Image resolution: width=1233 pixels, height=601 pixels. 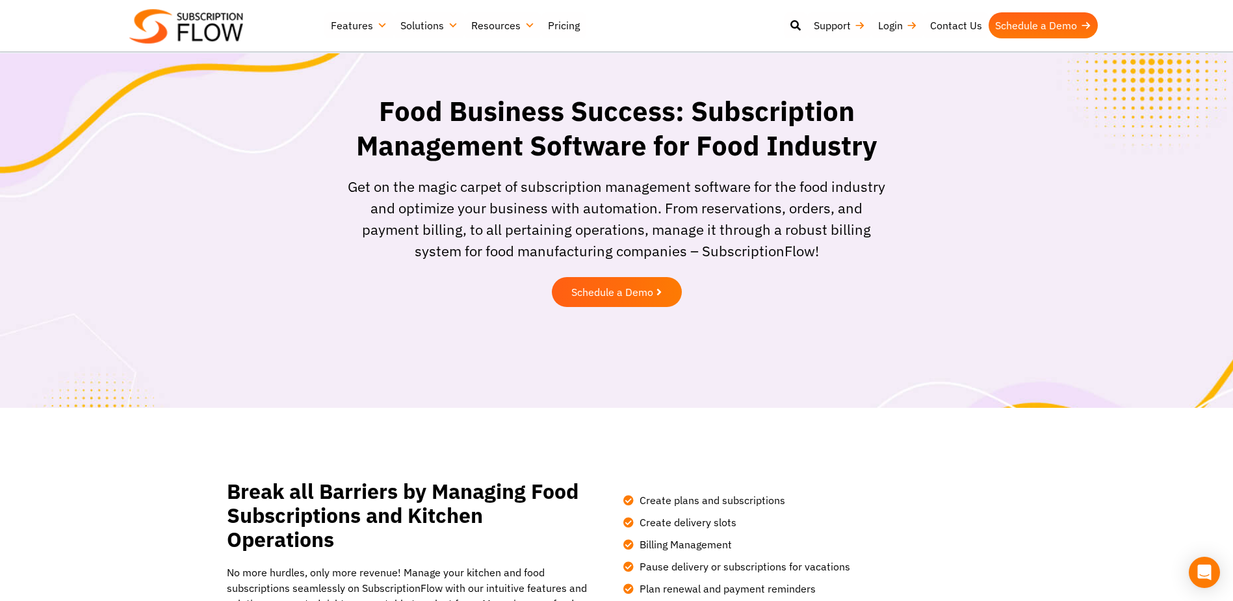 What do you see at coordinates (686, 522) in the screenshot?
I see `span: Create delivery slots` at bounding box center [686, 522].